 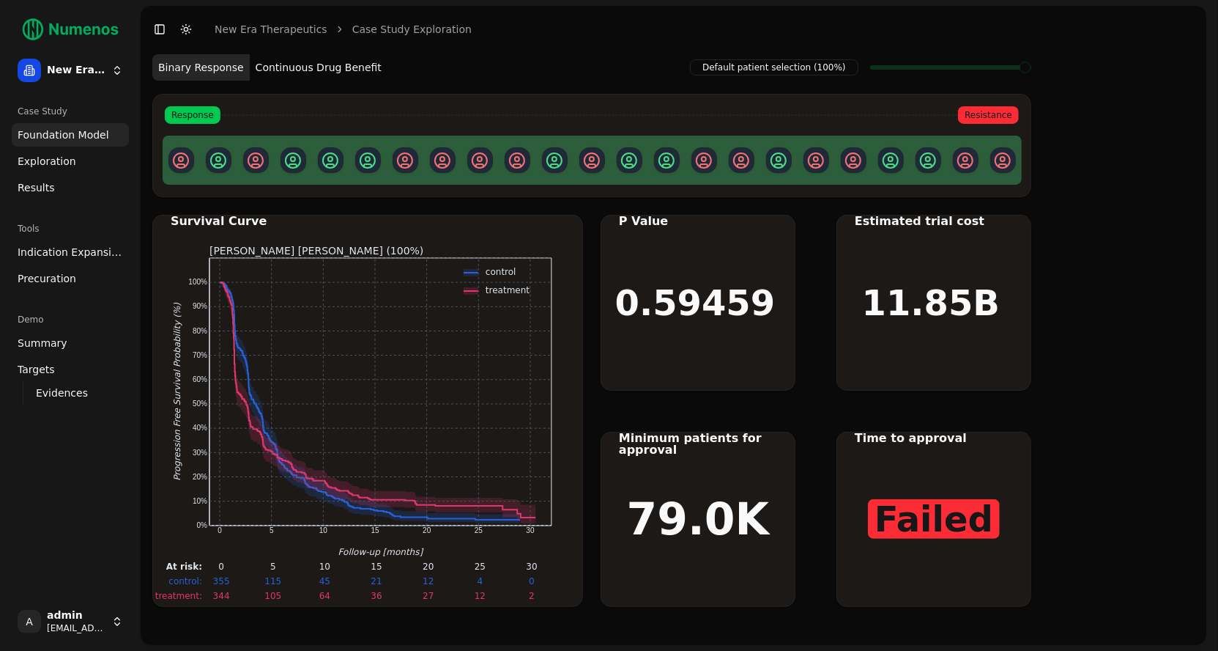 What do you see at coordinates (70, 252) in the screenshot?
I see `a: Indication Expansion` at bounding box center [70, 252].